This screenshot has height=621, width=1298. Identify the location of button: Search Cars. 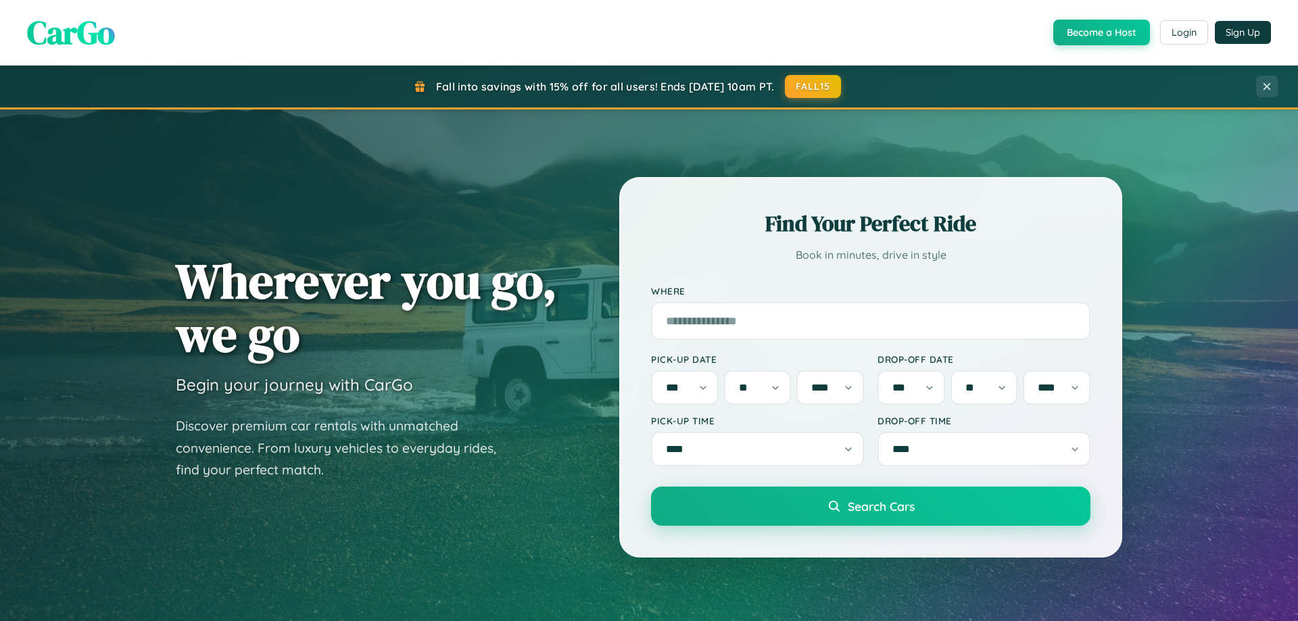
(871, 506).